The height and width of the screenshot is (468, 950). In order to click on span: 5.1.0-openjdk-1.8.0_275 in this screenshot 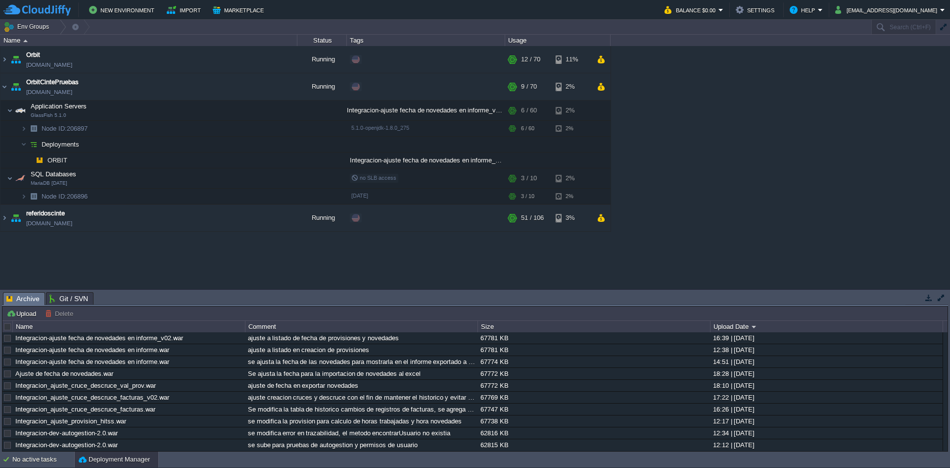, I will do `click(380, 128)`.